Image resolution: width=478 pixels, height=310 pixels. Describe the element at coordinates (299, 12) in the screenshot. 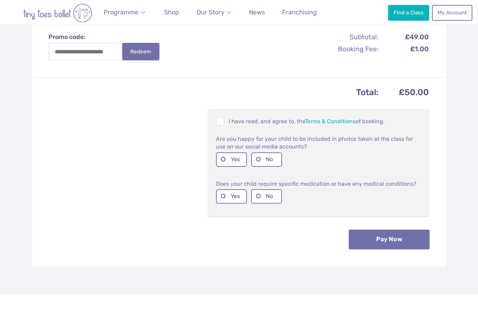

I see `span: Franchising` at that location.